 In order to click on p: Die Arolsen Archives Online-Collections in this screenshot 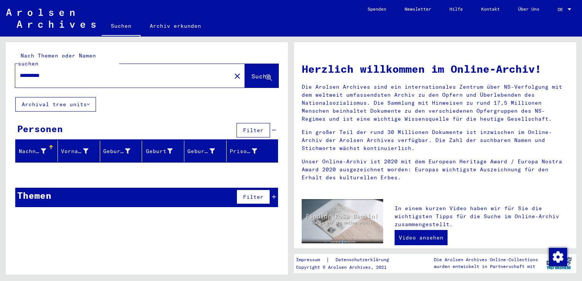, I will do `click(486, 260)`.